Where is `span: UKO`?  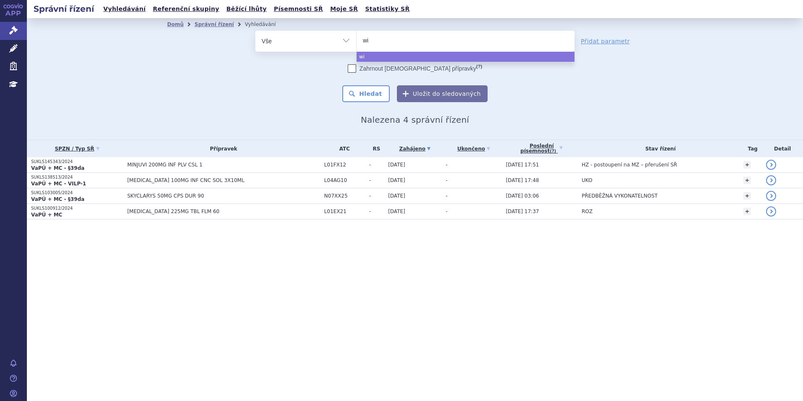 span: UKO is located at coordinates (587, 180).